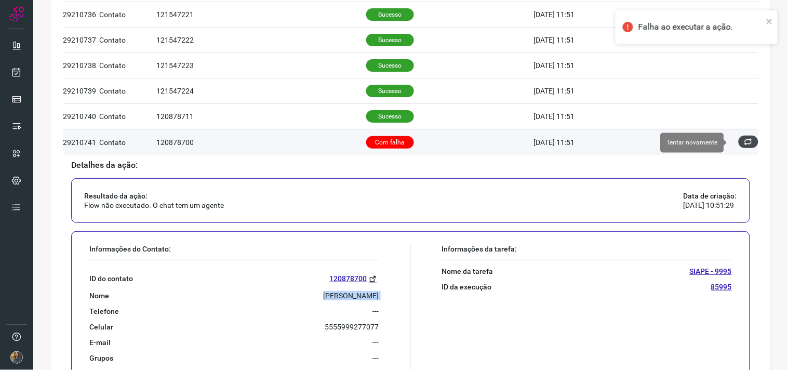 The width and height of the screenshot is (788, 370). I want to click on td: 29210737, so click(81, 40).